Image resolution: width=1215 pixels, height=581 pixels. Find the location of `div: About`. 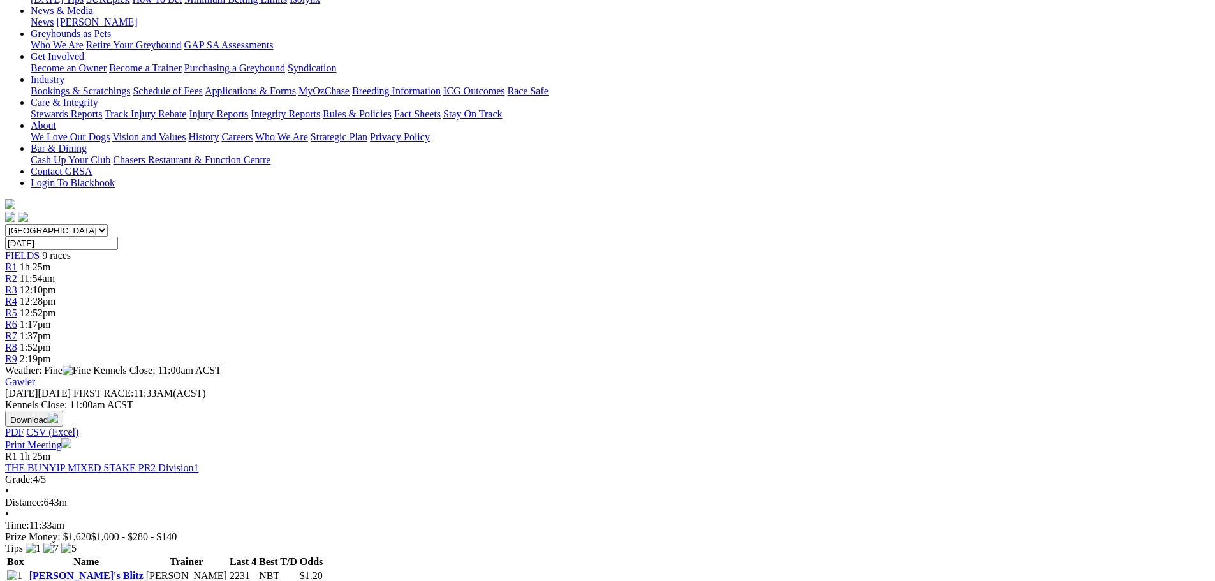

div: About is located at coordinates (620, 137).